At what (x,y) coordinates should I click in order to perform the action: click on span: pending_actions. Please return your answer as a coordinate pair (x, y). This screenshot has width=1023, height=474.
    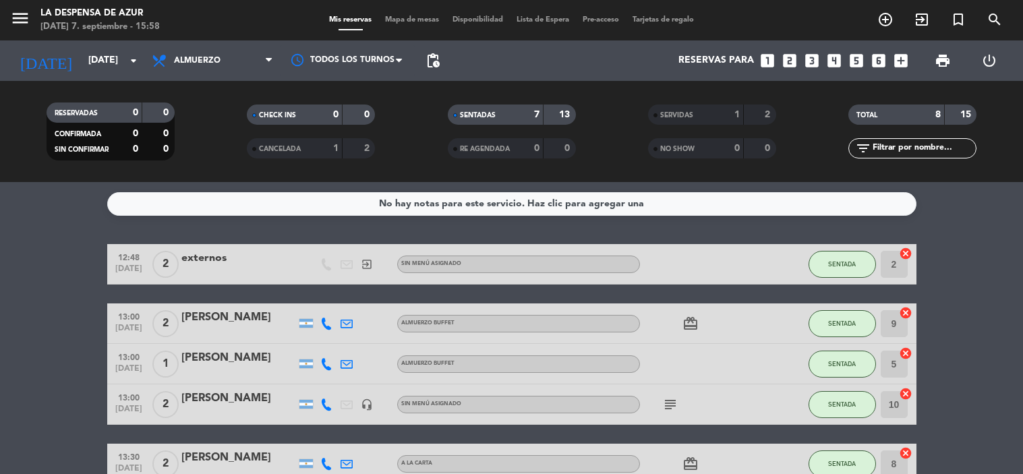
    Looking at the image, I should click on (433, 61).